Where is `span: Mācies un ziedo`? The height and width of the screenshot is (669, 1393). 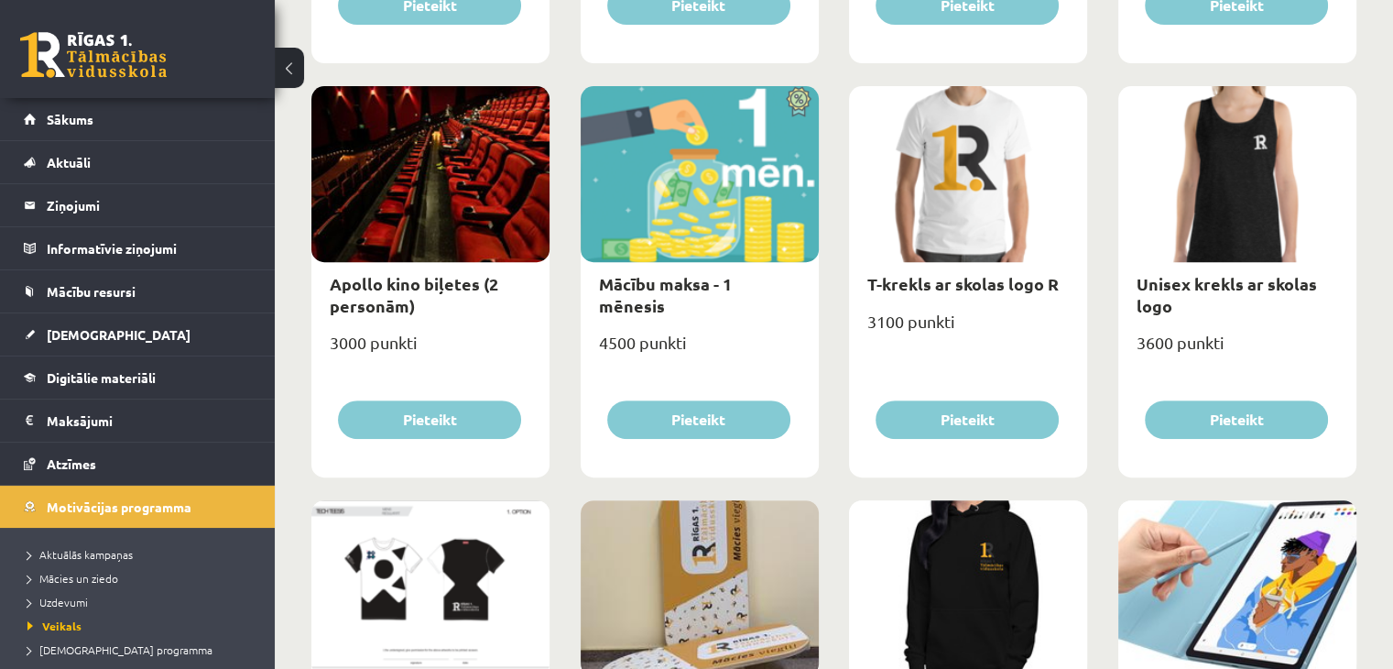 span: Mācies un ziedo is located at coordinates (72, 578).